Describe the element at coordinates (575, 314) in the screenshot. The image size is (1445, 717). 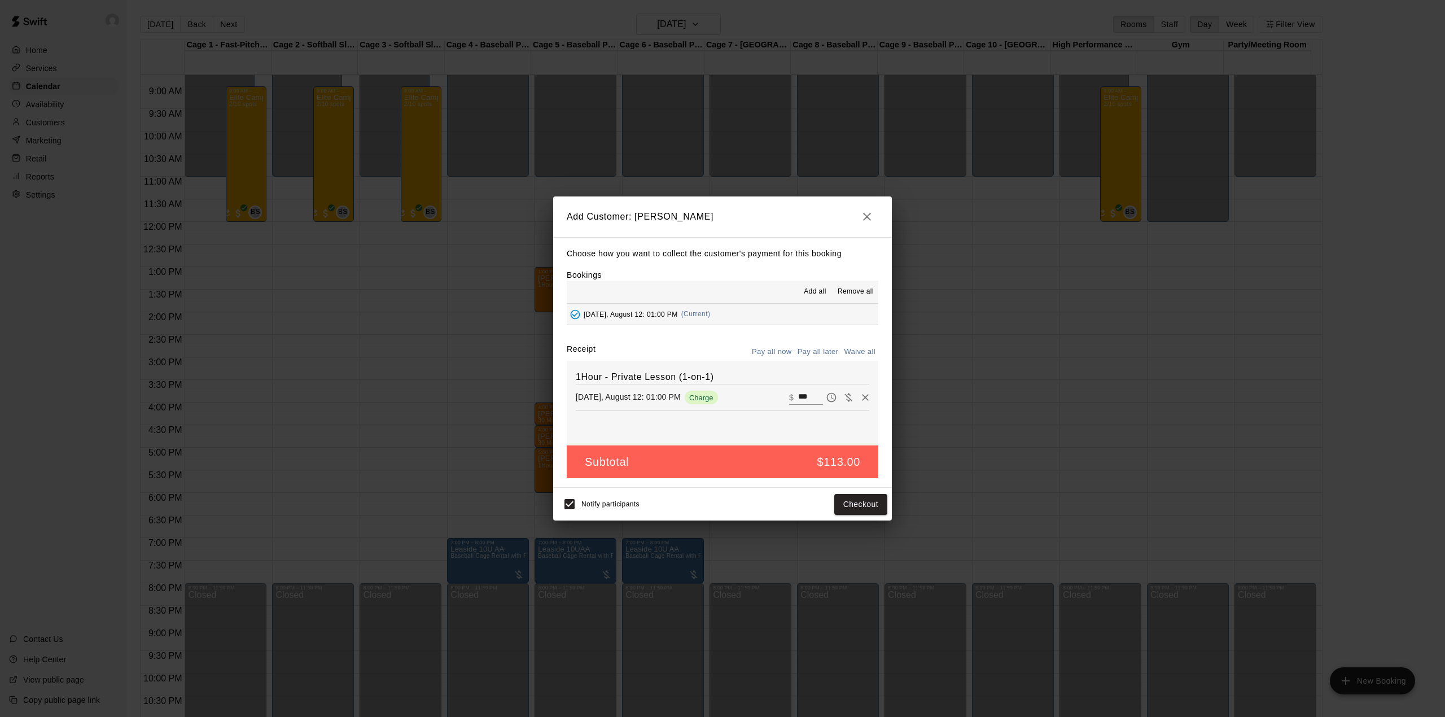
I see `button: Added - Collect Payment` at that location.